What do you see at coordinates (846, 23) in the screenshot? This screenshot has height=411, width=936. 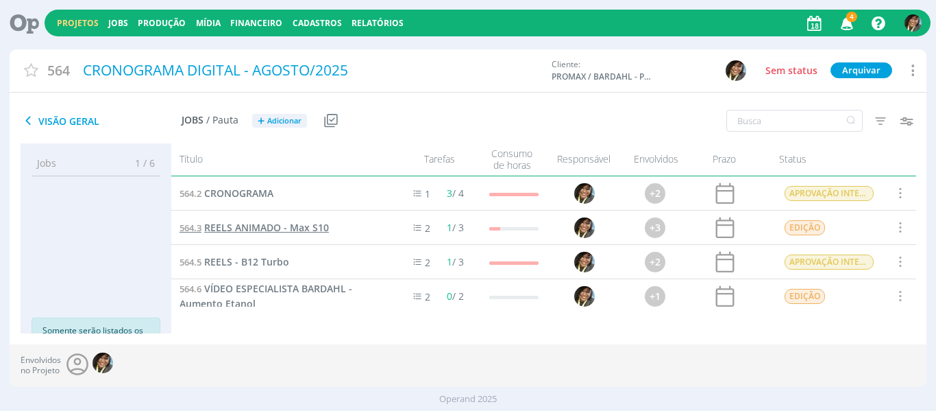 I see `button: 4` at bounding box center [846, 23].